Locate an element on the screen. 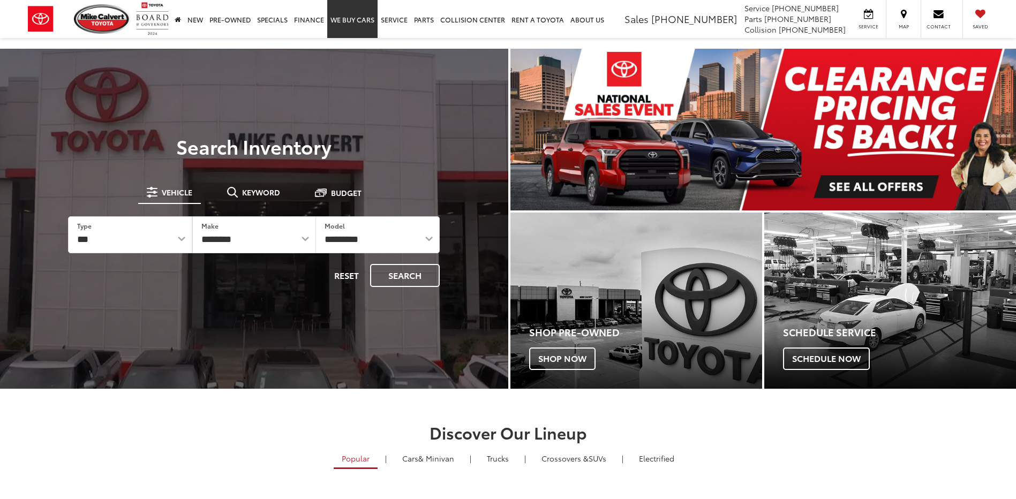  a: Schedule Service Schedule Now is located at coordinates (890, 300).